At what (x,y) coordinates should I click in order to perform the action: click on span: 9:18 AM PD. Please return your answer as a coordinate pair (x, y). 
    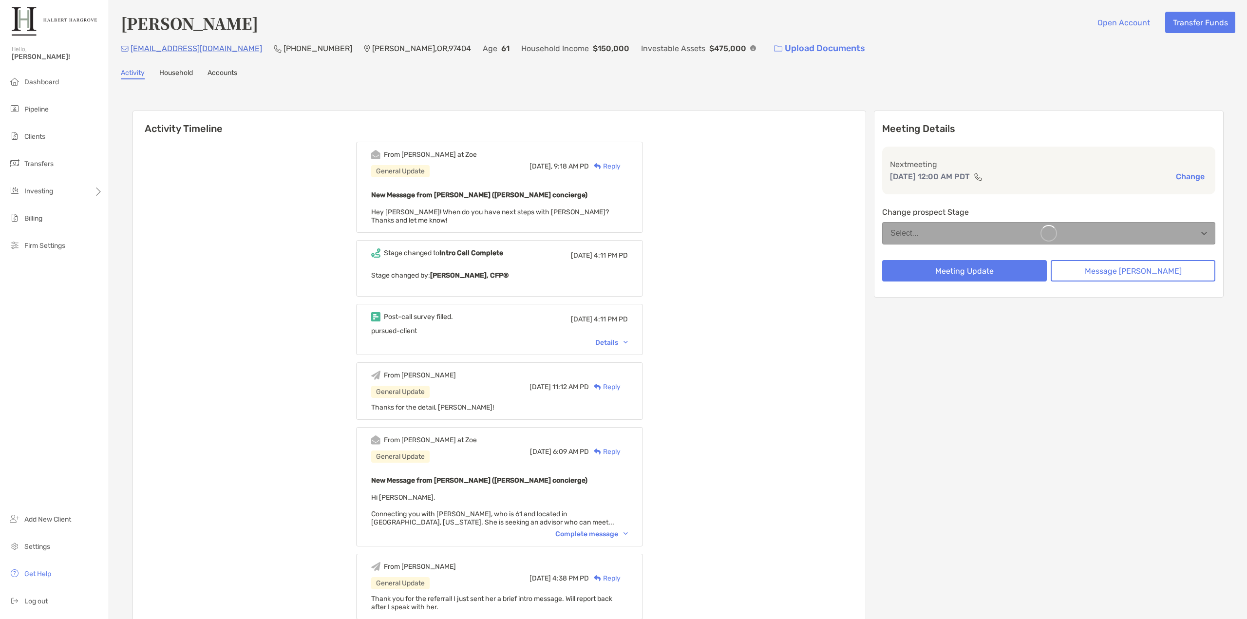
    Looking at the image, I should click on (571, 166).